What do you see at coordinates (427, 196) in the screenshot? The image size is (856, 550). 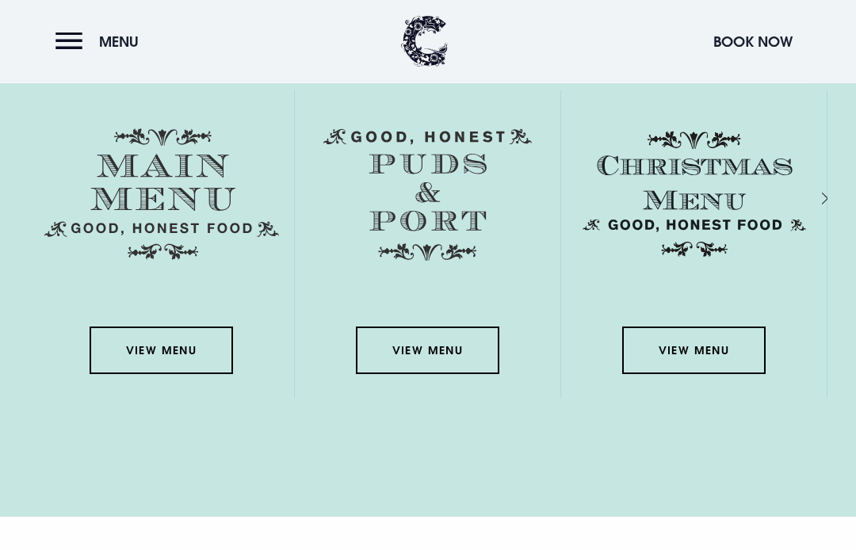 I see `img: Menu puds and port` at bounding box center [427, 196].